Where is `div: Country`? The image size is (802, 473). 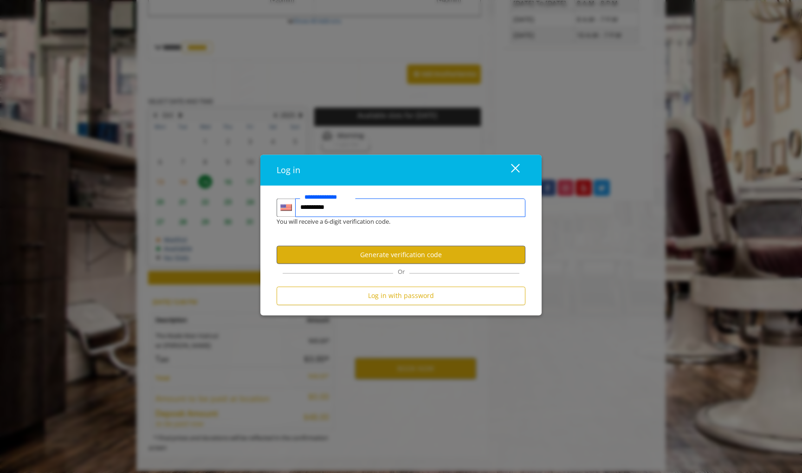
div: Country is located at coordinates (286, 207).